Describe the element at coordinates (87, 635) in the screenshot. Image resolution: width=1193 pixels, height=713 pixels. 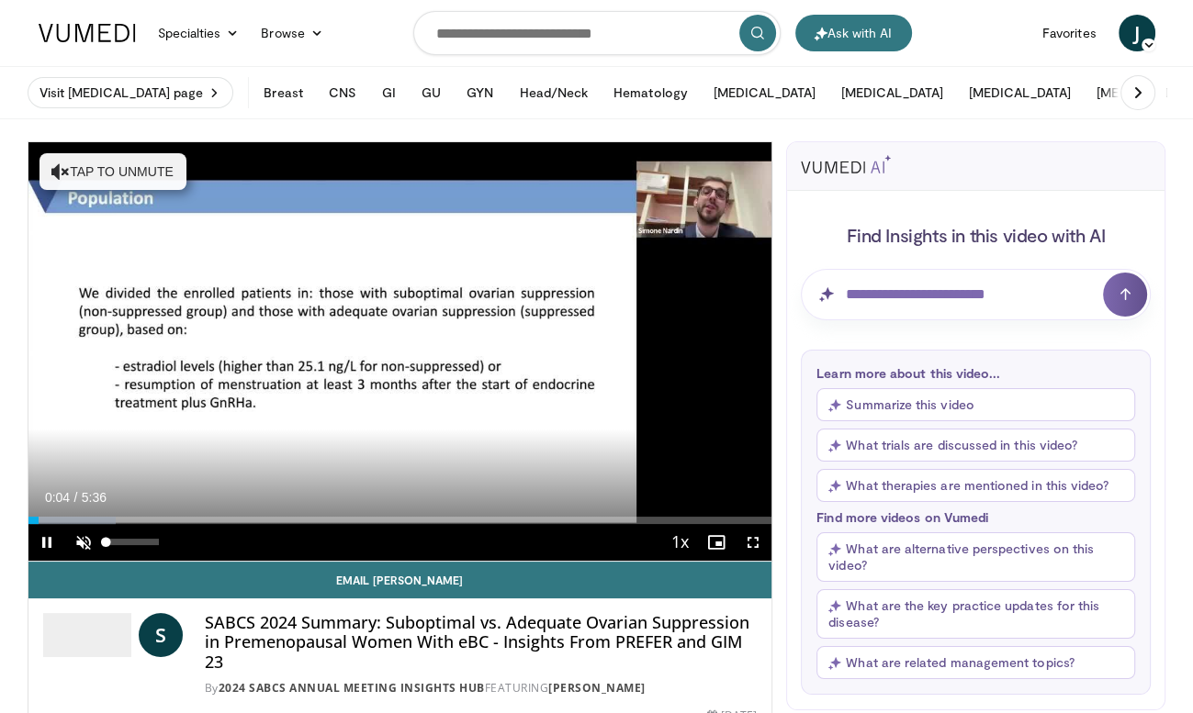
I see `img: 2024 SABCS Annual Meeting Insights Hub` at that location.